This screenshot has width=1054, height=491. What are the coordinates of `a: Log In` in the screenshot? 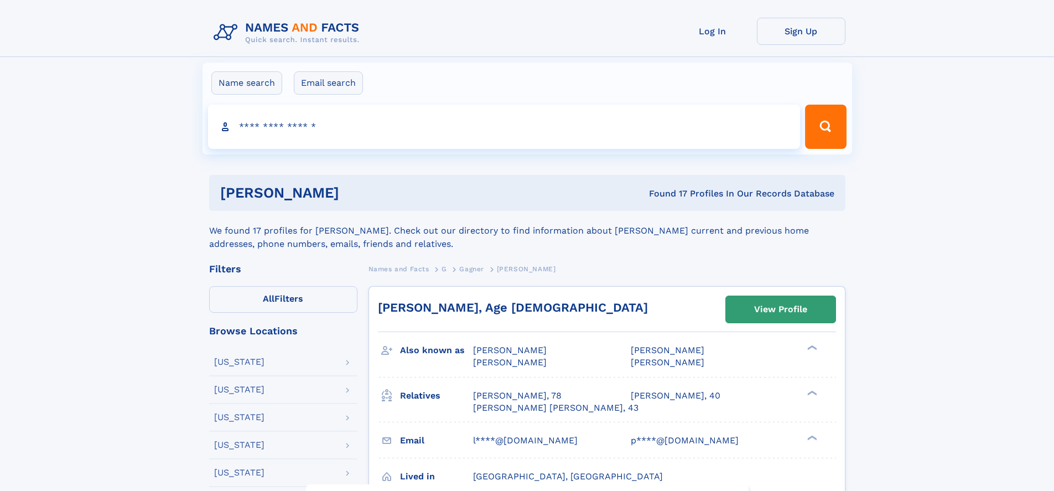 It's located at (713, 31).